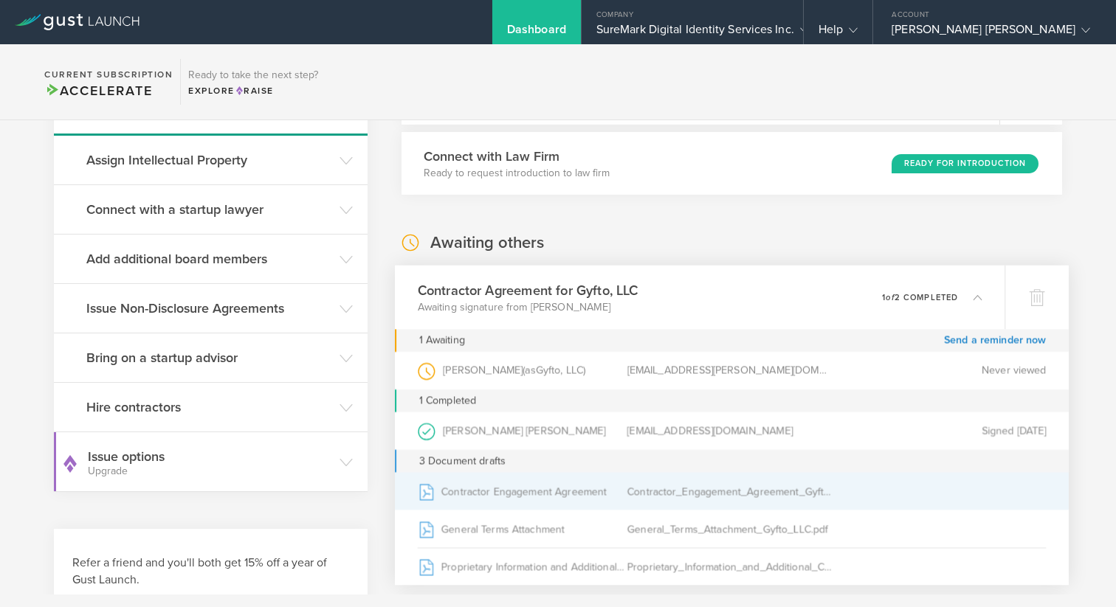 Image resolution: width=1116 pixels, height=607 pixels. Describe the element at coordinates (487, 243) in the screenshot. I see `h2: Awaiting others` at that location.